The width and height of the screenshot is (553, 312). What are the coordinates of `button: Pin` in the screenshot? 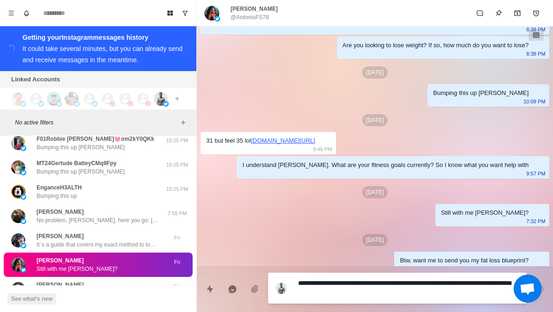 It's located at (498, 13).